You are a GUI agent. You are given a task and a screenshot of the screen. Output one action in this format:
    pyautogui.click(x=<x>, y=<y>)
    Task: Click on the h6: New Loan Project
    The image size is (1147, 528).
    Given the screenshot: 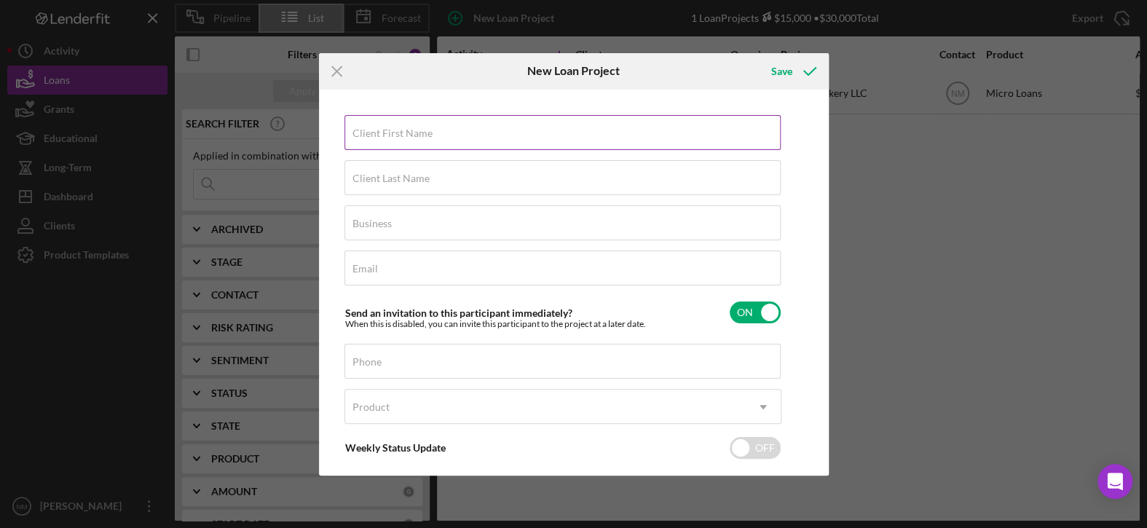 What is the action you would take?
    pyautogui.click(x=573, y=71)
    